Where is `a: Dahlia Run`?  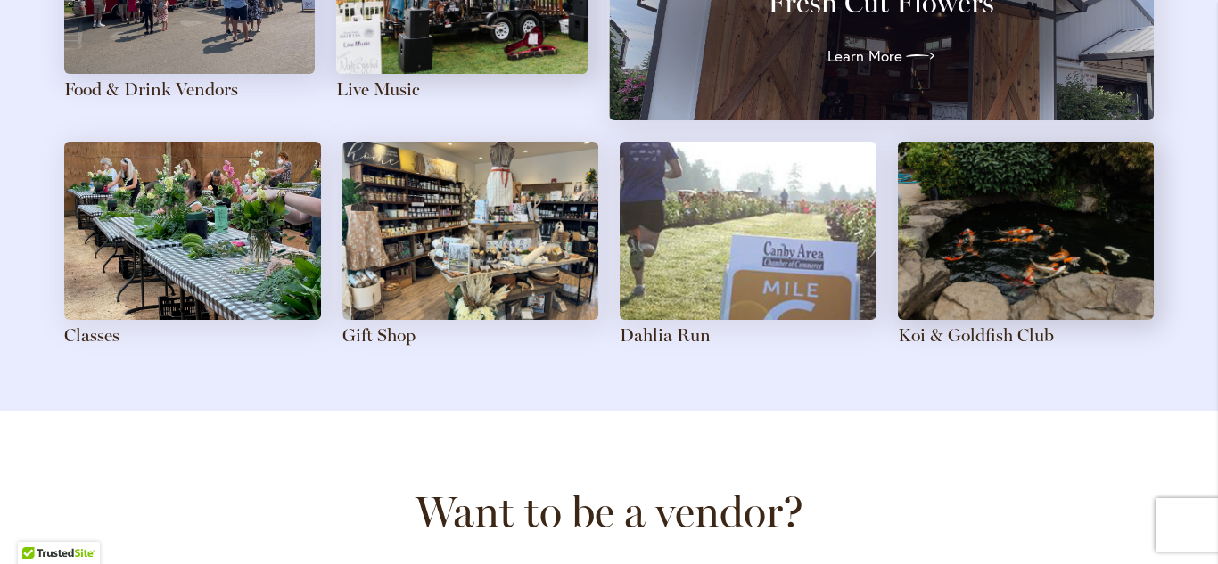
a: Dahlia Run is located at coordinates (665, 335).